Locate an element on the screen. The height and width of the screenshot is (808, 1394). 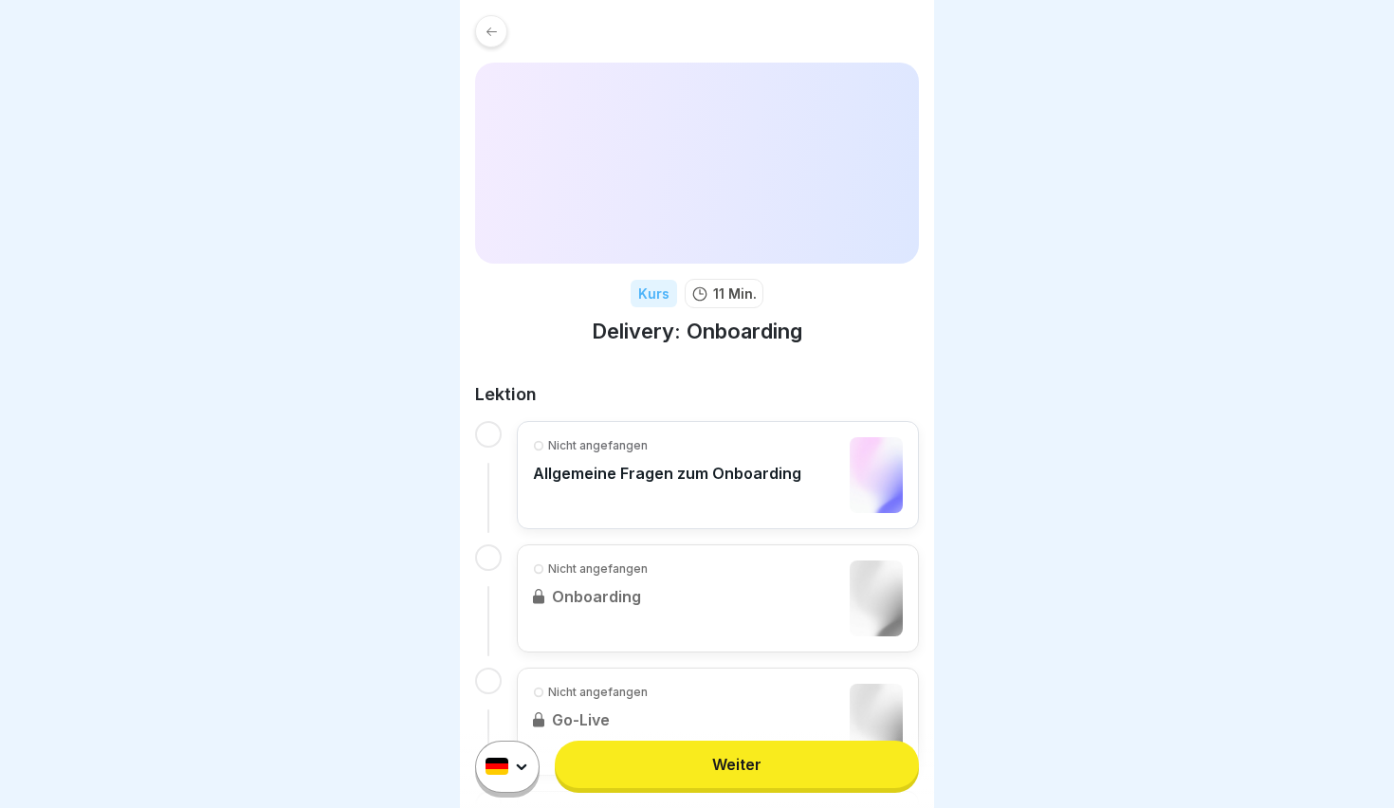
p: Nicht angefangen is located at coordinates (598, 446).